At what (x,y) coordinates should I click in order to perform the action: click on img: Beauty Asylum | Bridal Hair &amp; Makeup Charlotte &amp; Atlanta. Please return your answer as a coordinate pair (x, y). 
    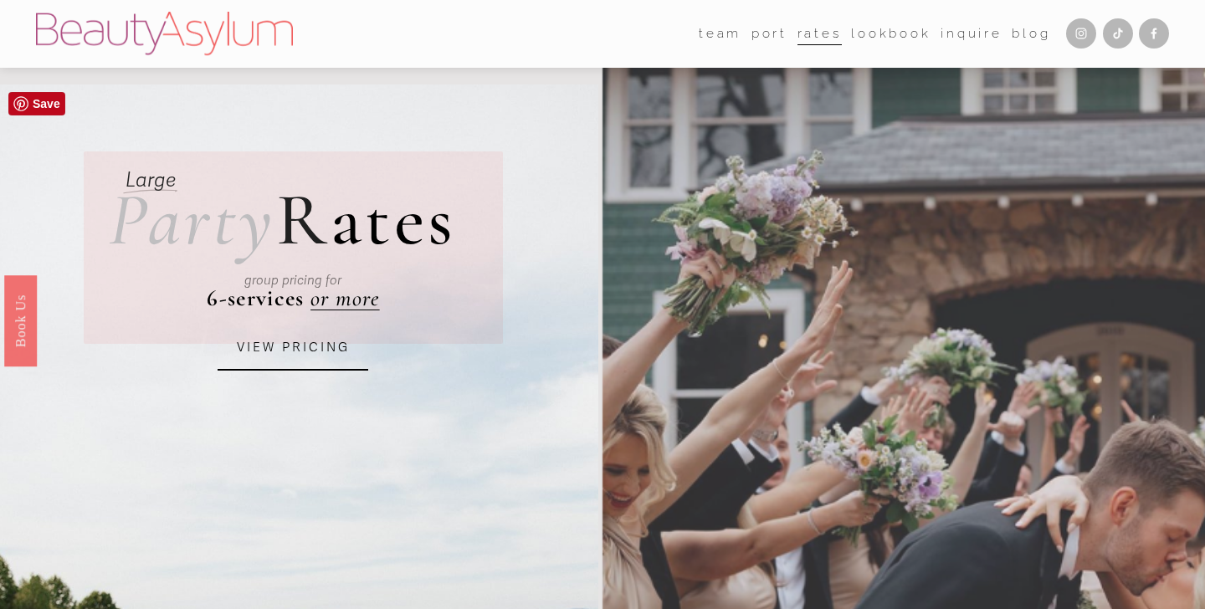
    Looking at the image, I should click on (164, 33).